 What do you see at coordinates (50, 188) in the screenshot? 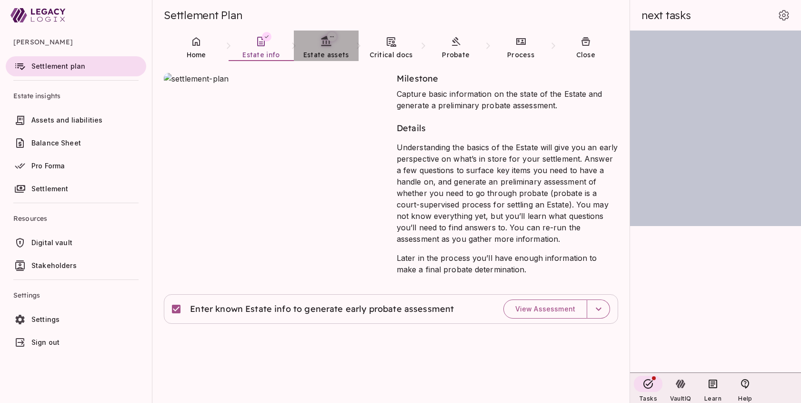
I see `span: Settlement` at bounding box center [50, 188].